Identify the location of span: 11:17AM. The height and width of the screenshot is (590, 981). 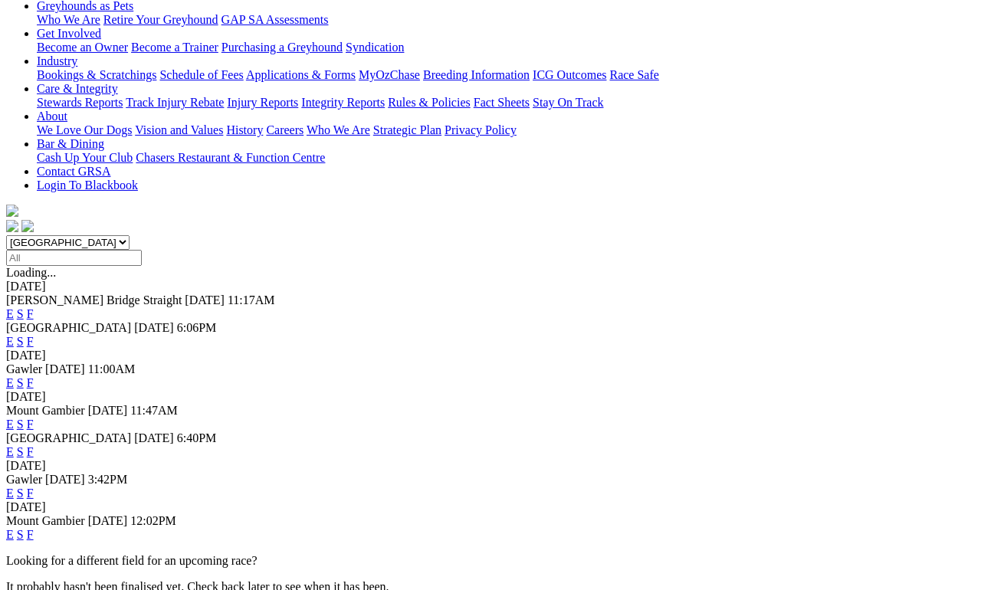
(251, 300).